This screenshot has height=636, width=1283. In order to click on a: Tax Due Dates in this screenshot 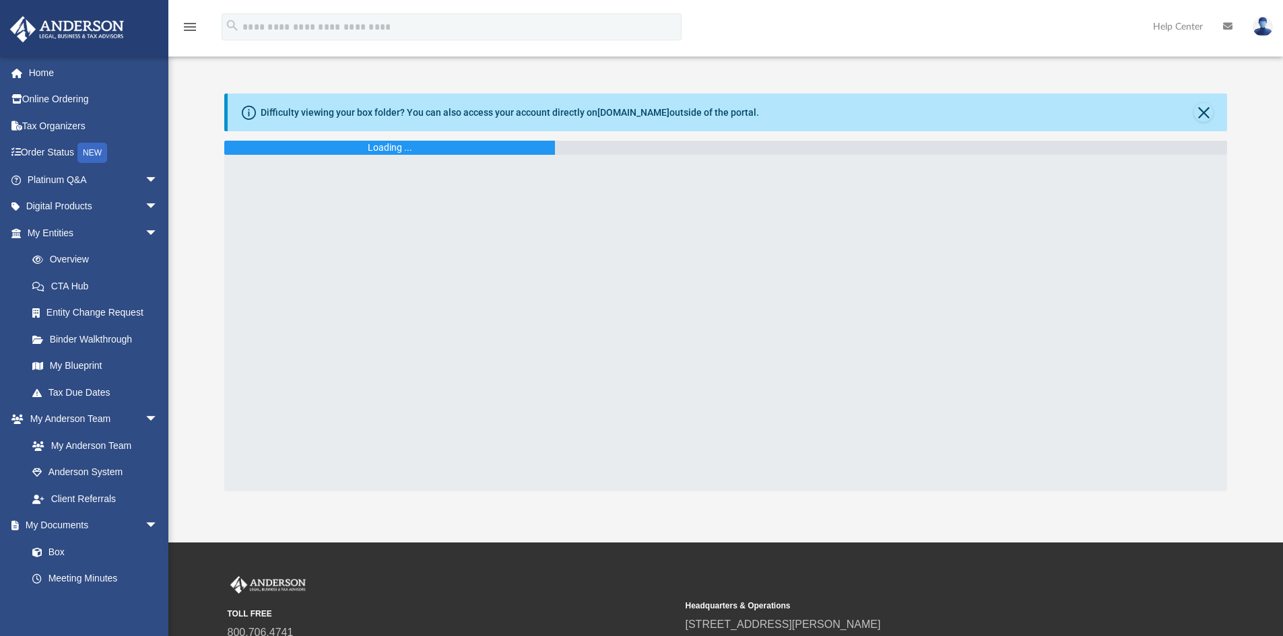, I will do `click(98, 392)`.